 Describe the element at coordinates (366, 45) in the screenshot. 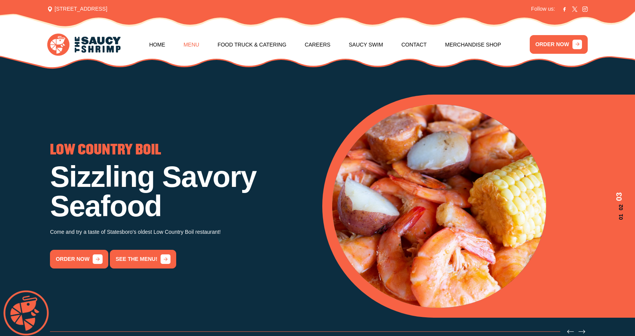

I see `a: Saucy Swim` at that location.